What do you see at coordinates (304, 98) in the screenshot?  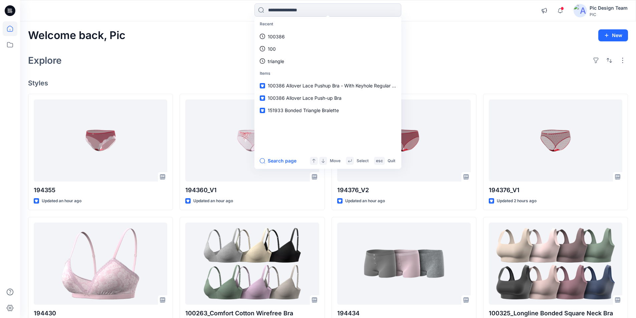 I see `span: 100386 Allover Lace Push-up Bra` at bounding box center [304, 98].